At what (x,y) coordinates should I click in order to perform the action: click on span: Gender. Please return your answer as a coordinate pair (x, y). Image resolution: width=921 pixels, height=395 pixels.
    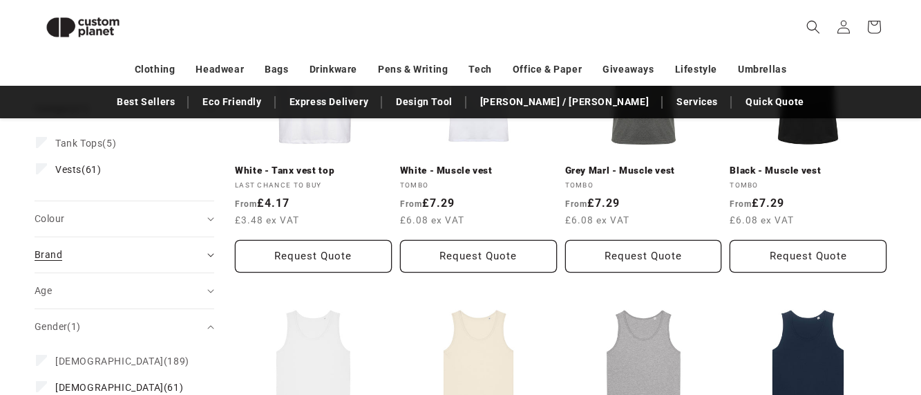
    Looking at the image, I should click on (57, 326).